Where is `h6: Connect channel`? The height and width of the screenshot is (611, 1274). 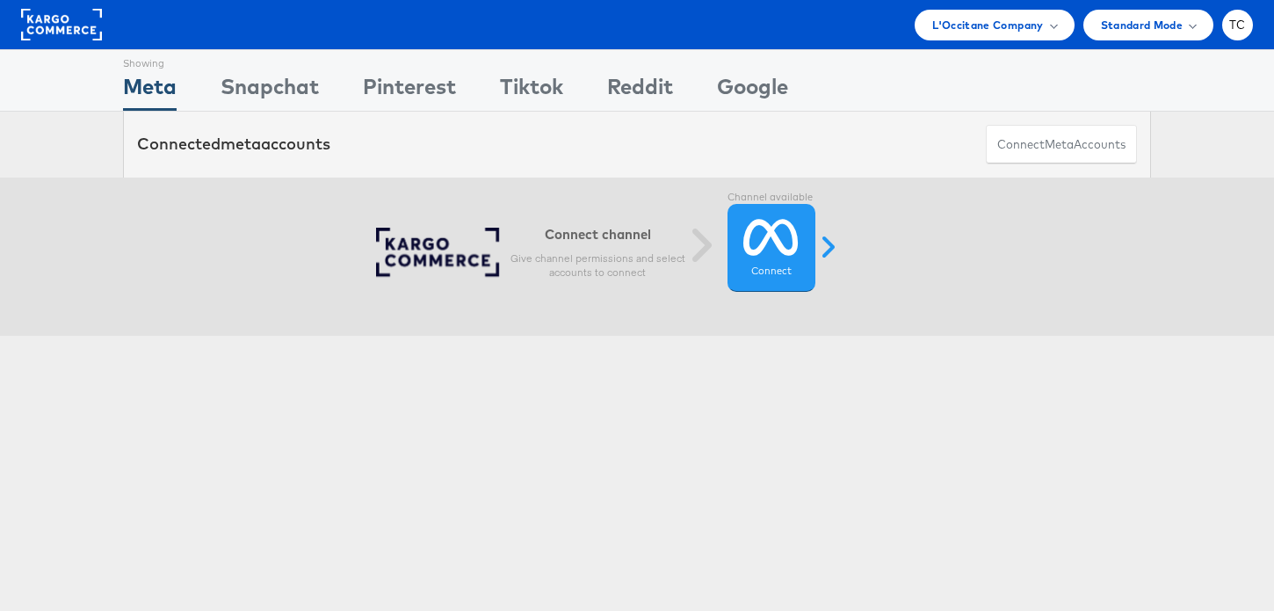 h6: Connect channel is located at coordinates (597, 234).